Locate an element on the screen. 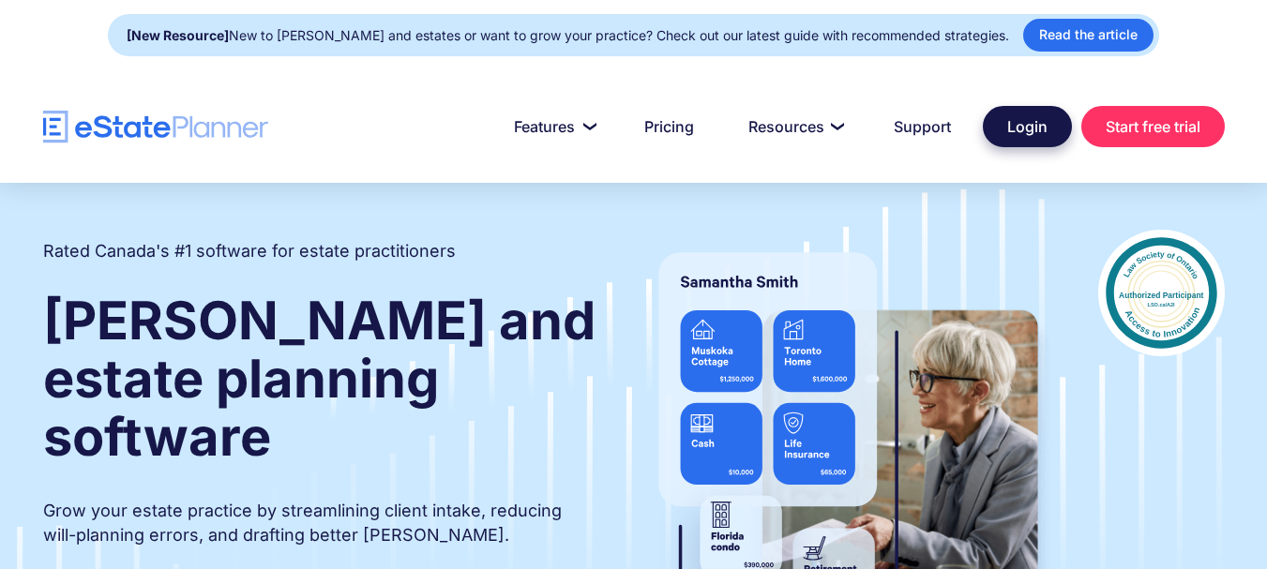  a: Login is located at coordinates (1027, 127).